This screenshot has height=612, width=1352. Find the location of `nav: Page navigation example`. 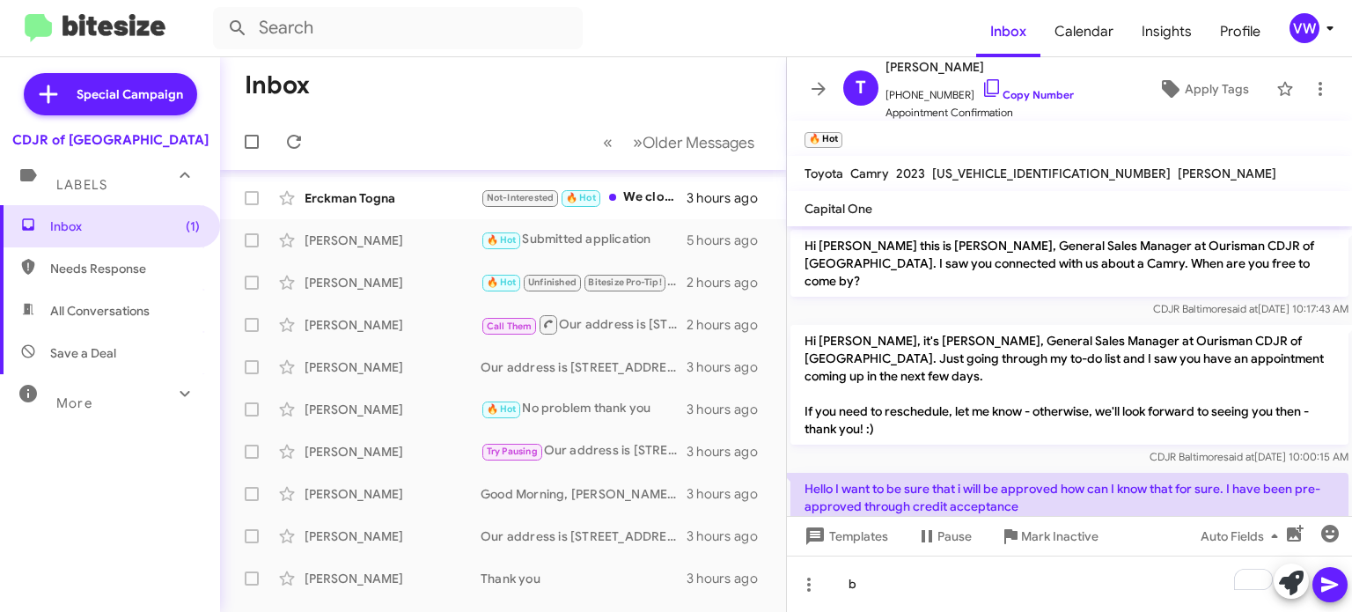

nav: Page navigation example is located at coordinates (678, 142).